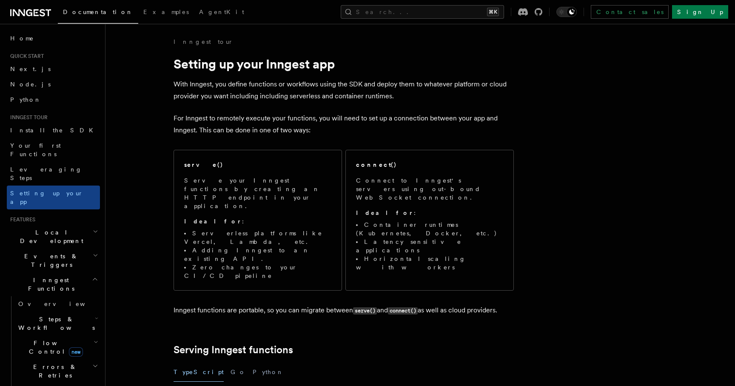 The height and width of the screenshot is (386, 735). Describe the element at coordinates (630, 12) in the screenshot. I see `a: Contact sales` at that location.